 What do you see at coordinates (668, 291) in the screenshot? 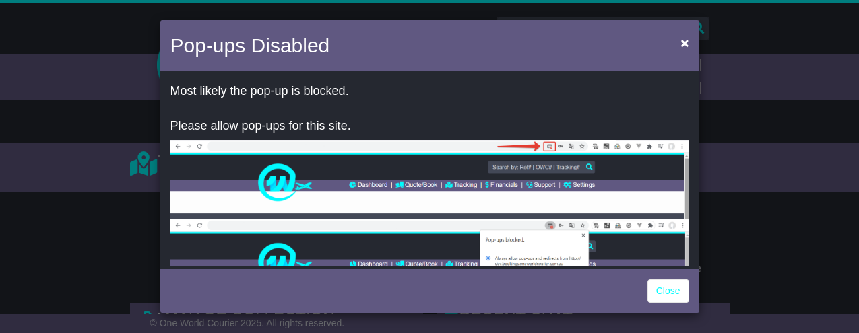
I see `a: Close` at bounding box center [668, 291].